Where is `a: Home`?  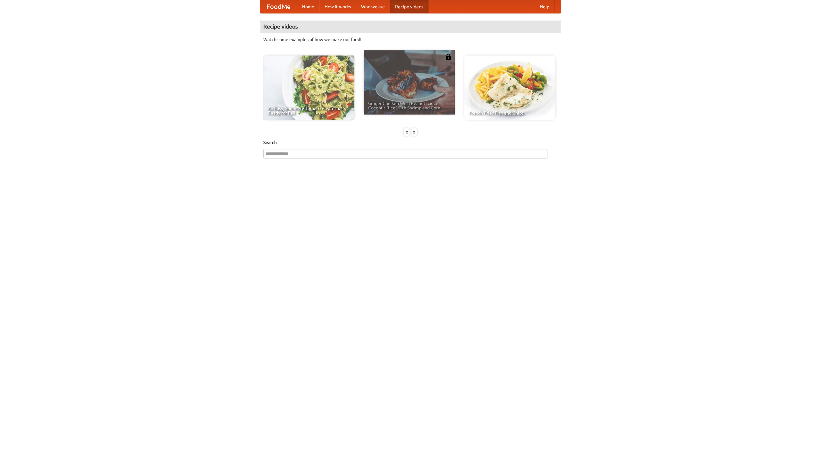
a: Home is located at coordinates (308, 7).